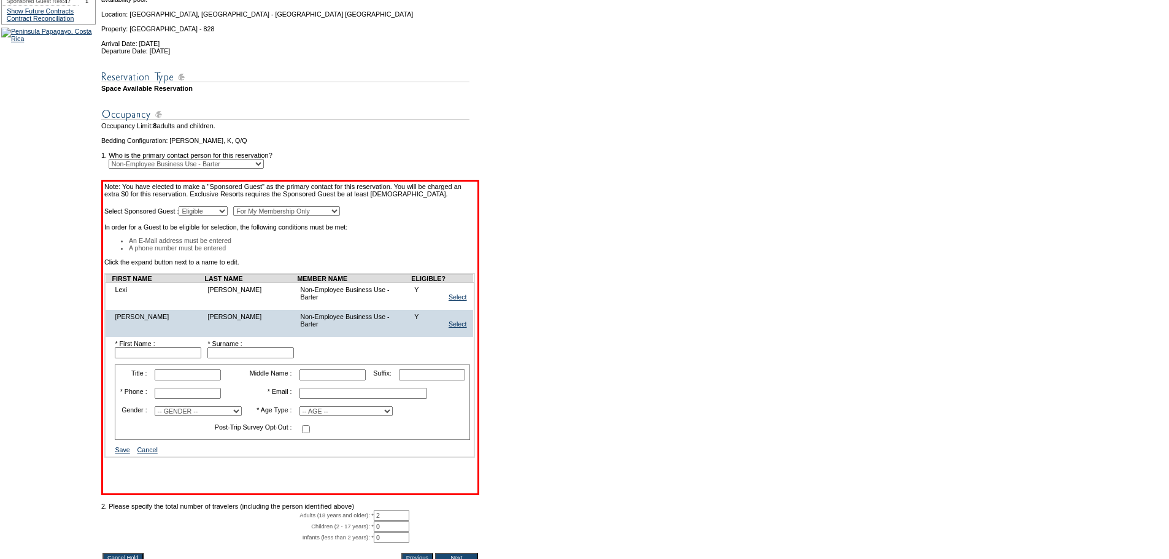 This screenshot has width=1169, height=559. I want to click on td: Lexi, so click(158, 293).